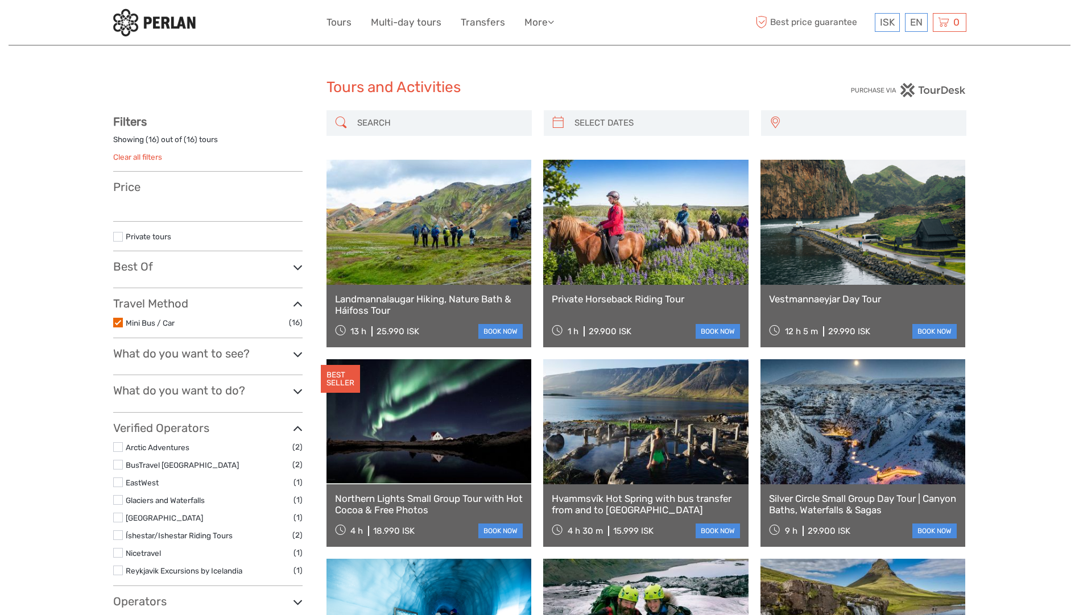  What do you see at coordinates (340, 379) in the screenshot?
I see `div: BEST SELLER` at bounding box center [340, 379].